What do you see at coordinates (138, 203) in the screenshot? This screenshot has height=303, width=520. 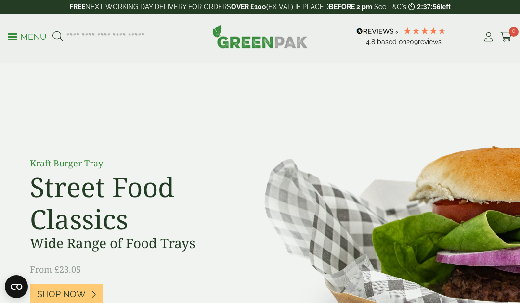 I see `h2: Street Food Classics` at bounding box center [138, 203].